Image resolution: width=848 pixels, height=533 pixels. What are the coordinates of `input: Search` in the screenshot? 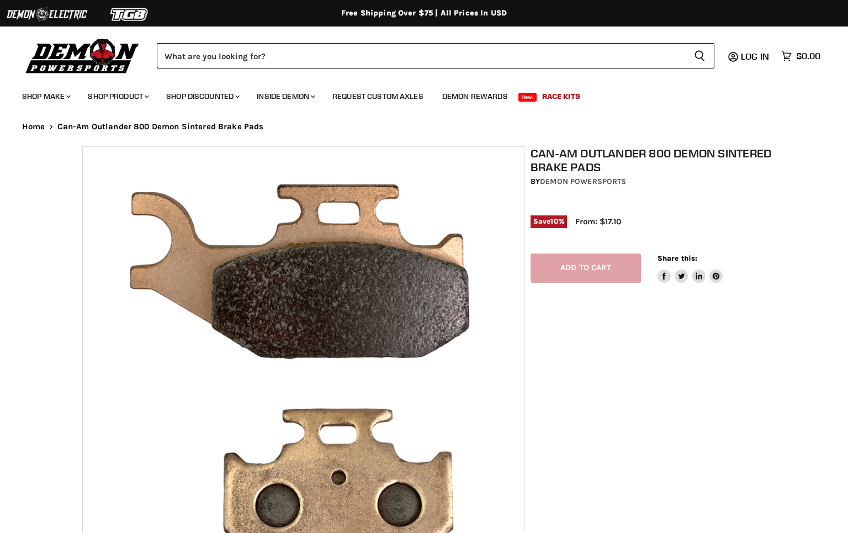 It's located at (421, 56).